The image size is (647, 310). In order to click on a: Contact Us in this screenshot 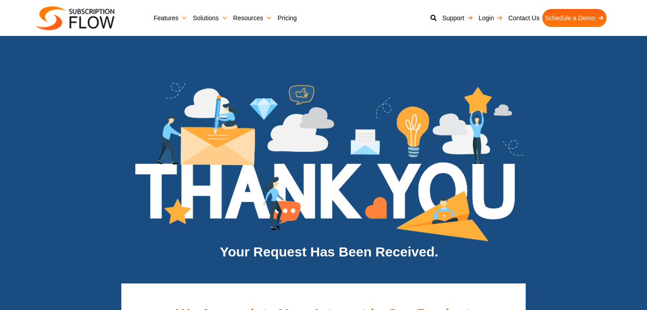, I will do `click(524, 18)`.